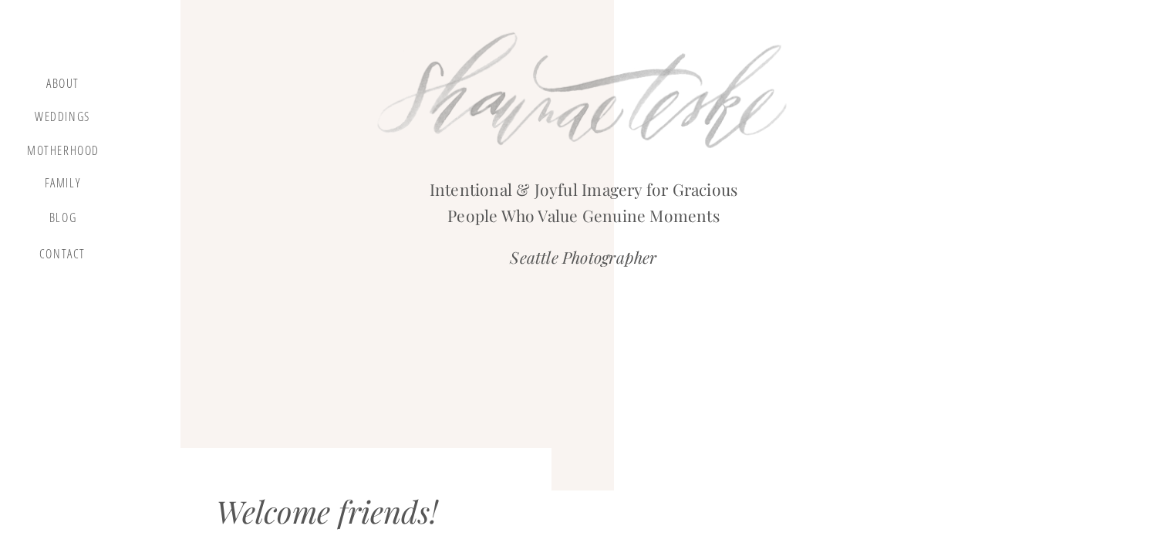 The image size is (1167, 546). What do you see at coordinates (62, 186) in the screenshot?
I see `a: Family` at bounding box center [62, 186].